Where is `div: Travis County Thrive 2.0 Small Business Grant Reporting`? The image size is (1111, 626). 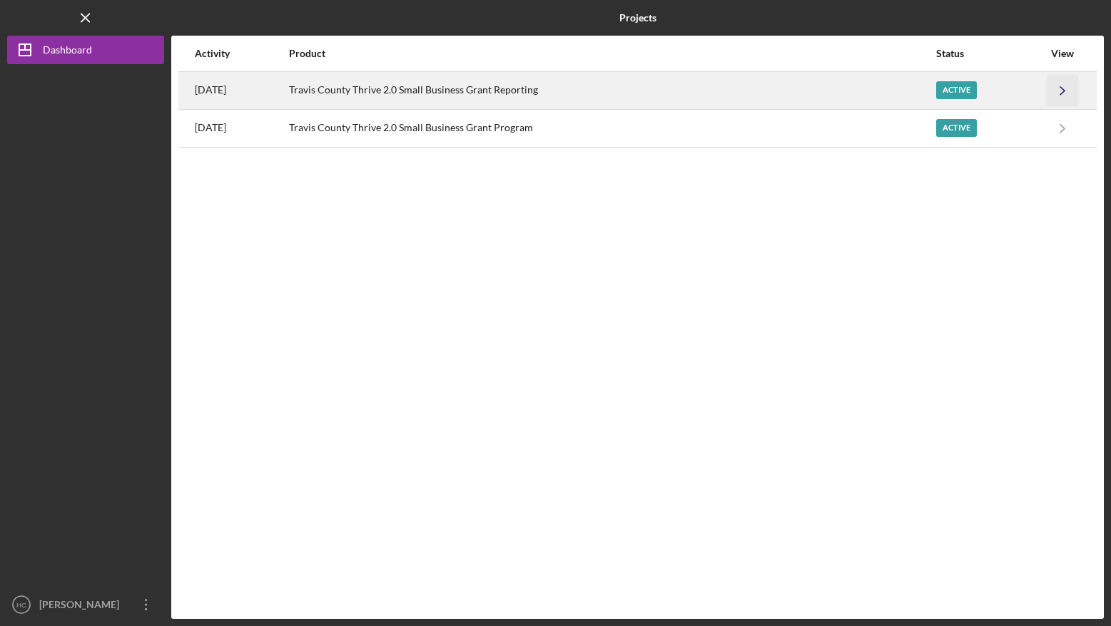
div: Travis County Thrive 2.0 Small Business Grant Reporting is located at coordinates (611, 91).